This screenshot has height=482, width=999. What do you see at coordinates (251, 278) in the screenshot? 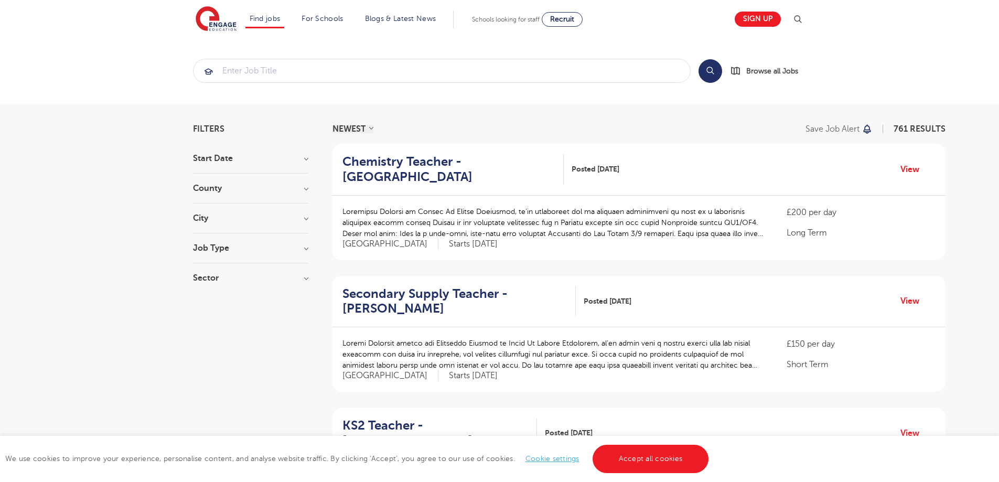
I see `h3: Sector` at bounding box center [251, 278].